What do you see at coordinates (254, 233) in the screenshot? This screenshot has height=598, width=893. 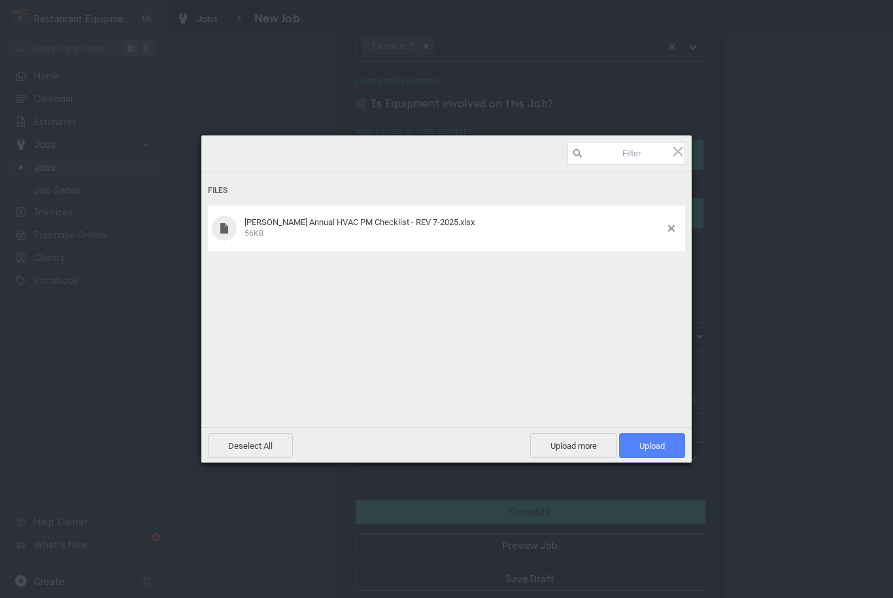 I see `span: 56KB` at bounding box center [254, 233].